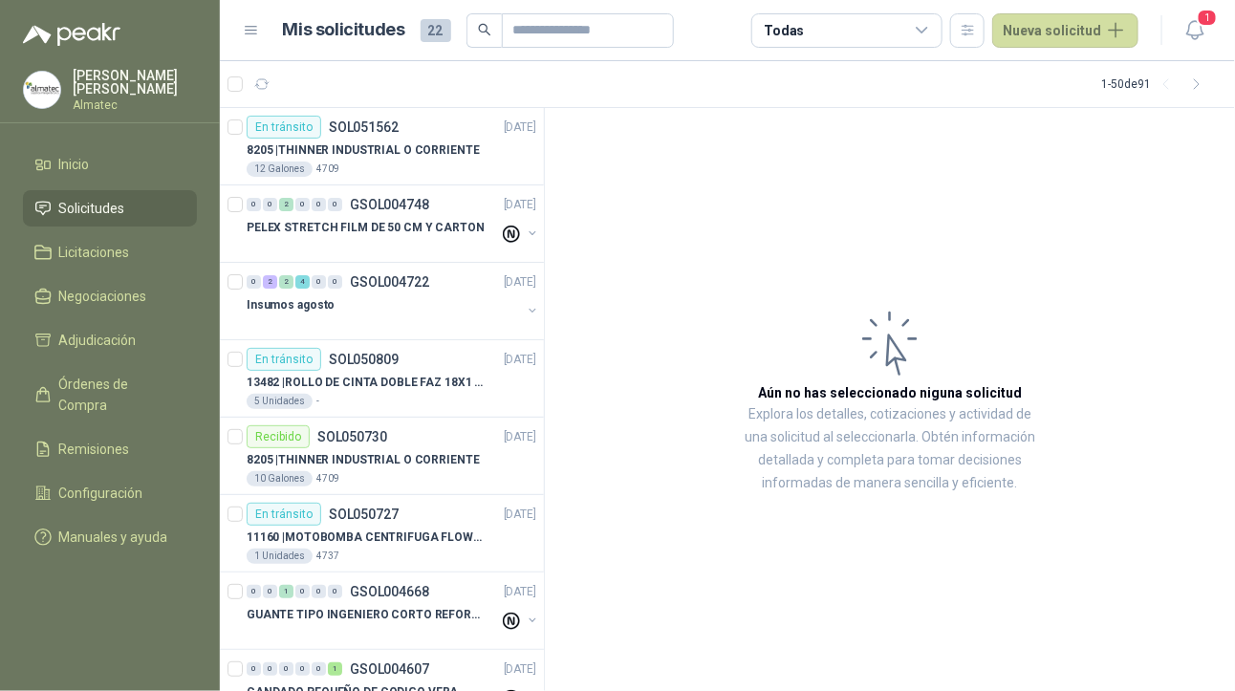  Describe the element at coordinates (278, 437) in the screenshot. I see `div: Recibido` at that location.